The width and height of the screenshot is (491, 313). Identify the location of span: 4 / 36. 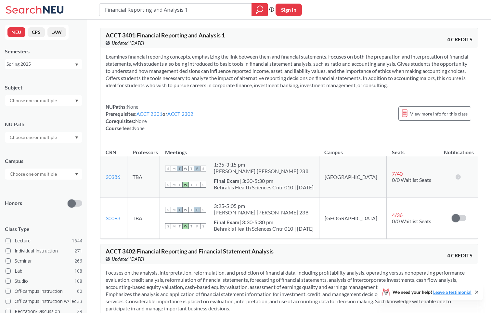
(397, 215).